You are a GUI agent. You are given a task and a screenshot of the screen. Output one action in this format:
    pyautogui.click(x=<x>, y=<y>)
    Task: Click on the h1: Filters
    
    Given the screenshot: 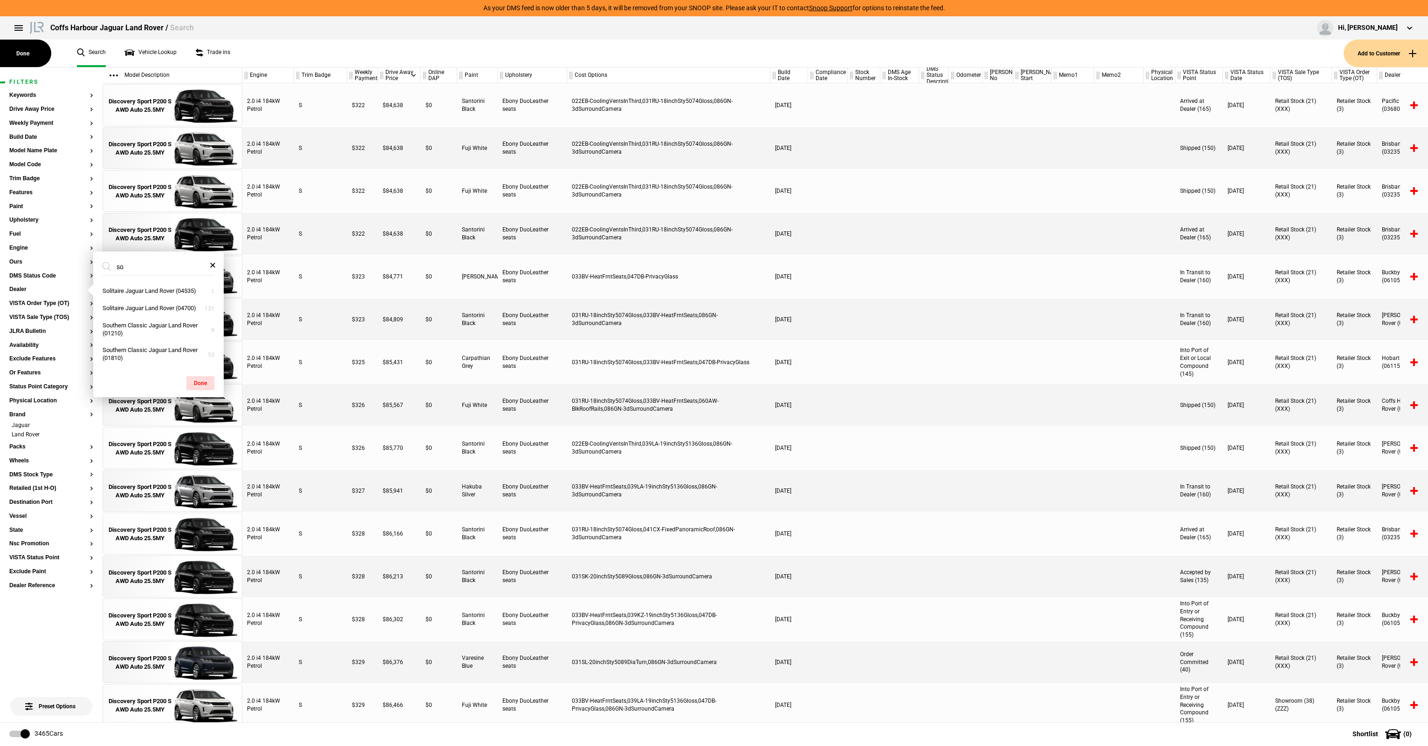 What is the action you would take?
    pyautogui.click(x=51, y=82)
    